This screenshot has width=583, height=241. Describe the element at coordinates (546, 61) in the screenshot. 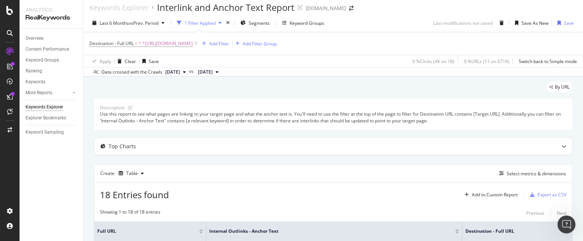

I see `button: Switch back to Simple mode` at that location.